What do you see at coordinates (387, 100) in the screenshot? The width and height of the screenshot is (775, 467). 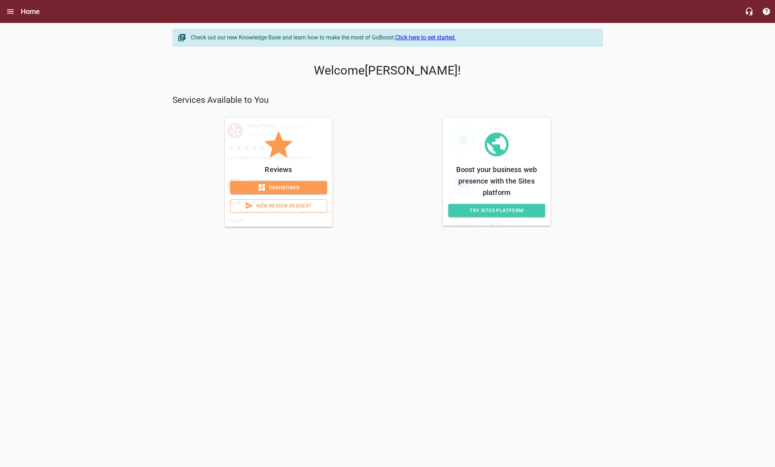 I see `p: Services Available to You` at bounding box center [387, 100].